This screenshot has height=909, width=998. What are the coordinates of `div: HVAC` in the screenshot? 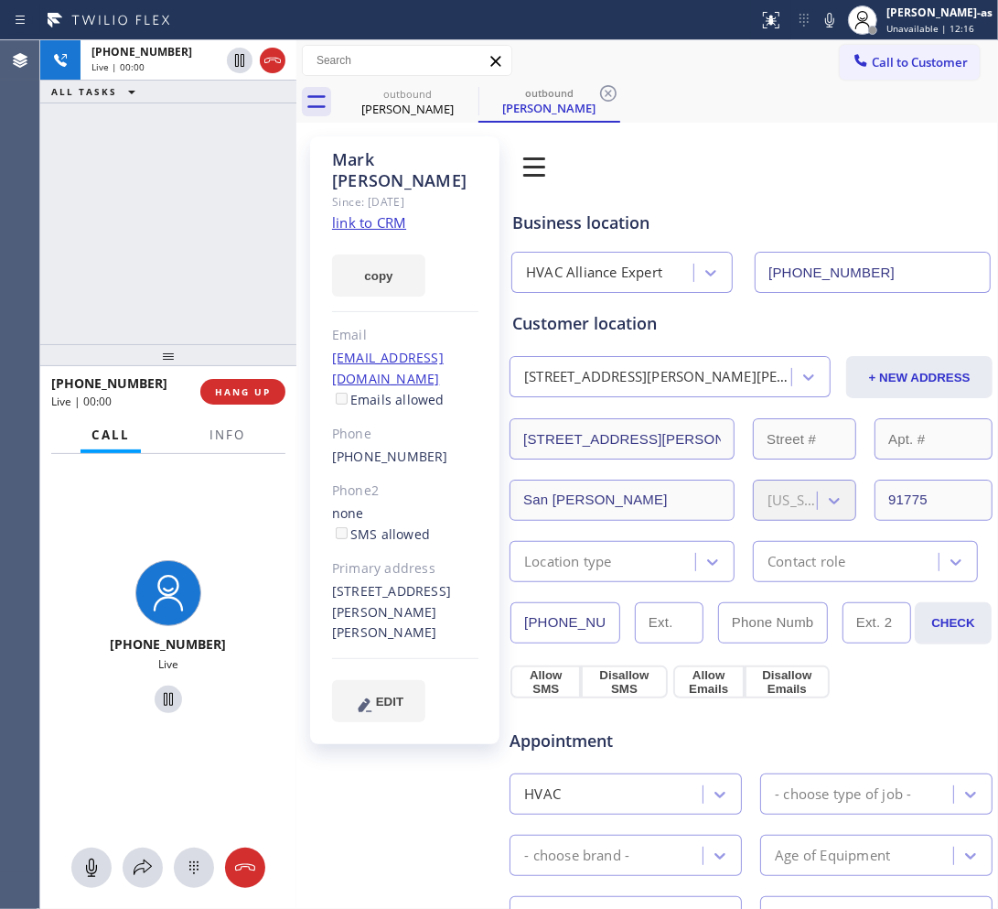 It's located at (543, 793).